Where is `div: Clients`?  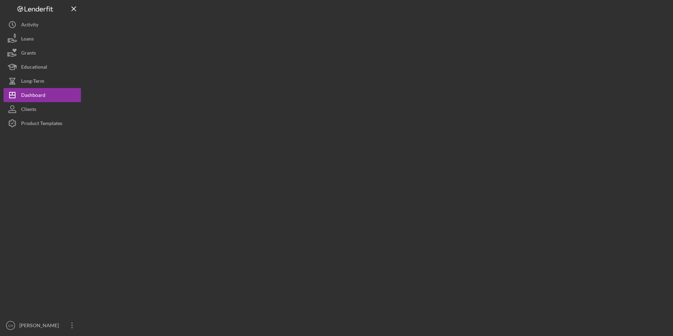
div: Clients is located at coordinates (29, 110).